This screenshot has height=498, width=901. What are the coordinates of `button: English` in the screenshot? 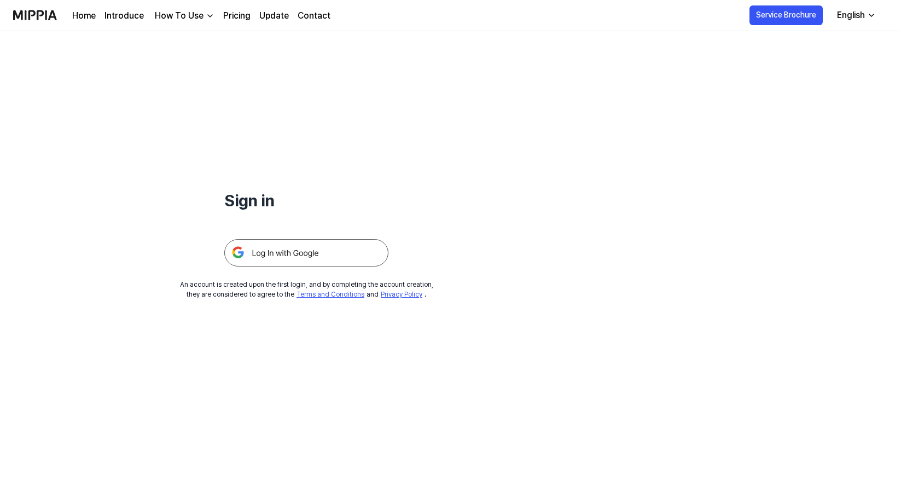 It's located at (855, 15).